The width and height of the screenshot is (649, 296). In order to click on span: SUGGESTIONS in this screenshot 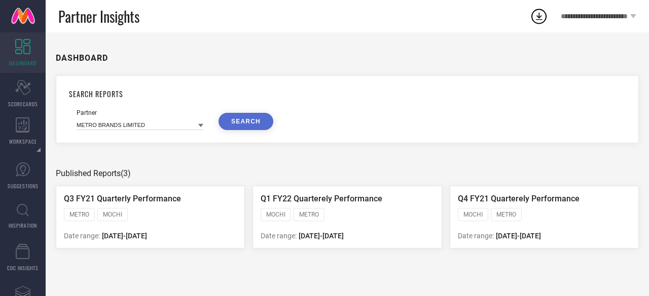, I will do `click(23, 186)`.